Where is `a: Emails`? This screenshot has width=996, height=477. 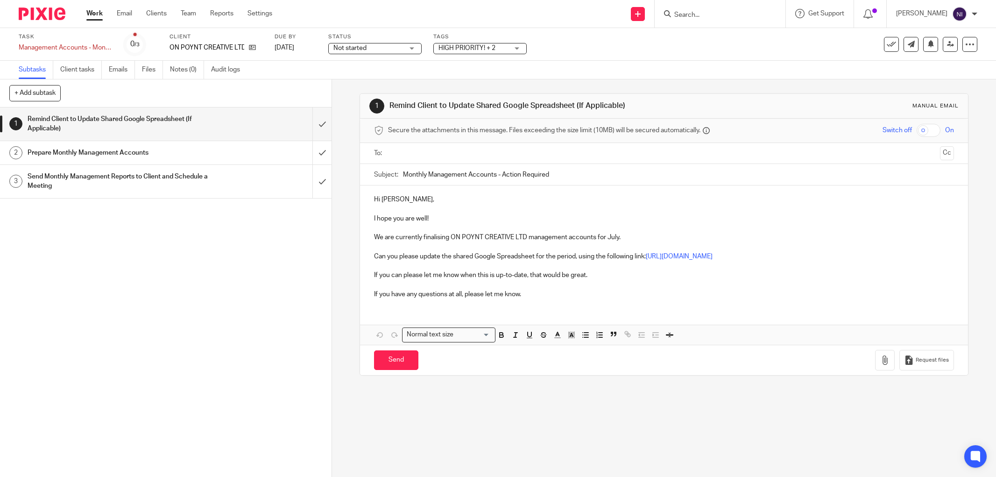
a: Emails is located at coordinates (122, 70).